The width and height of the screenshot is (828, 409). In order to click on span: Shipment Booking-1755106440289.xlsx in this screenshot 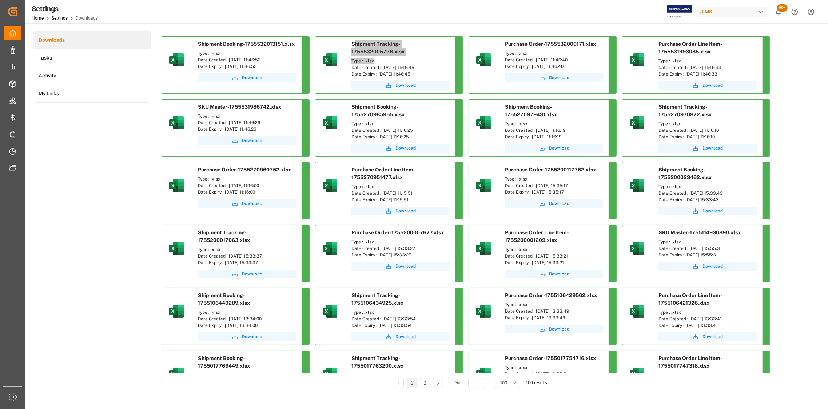, I will do `click(224, 299)`.